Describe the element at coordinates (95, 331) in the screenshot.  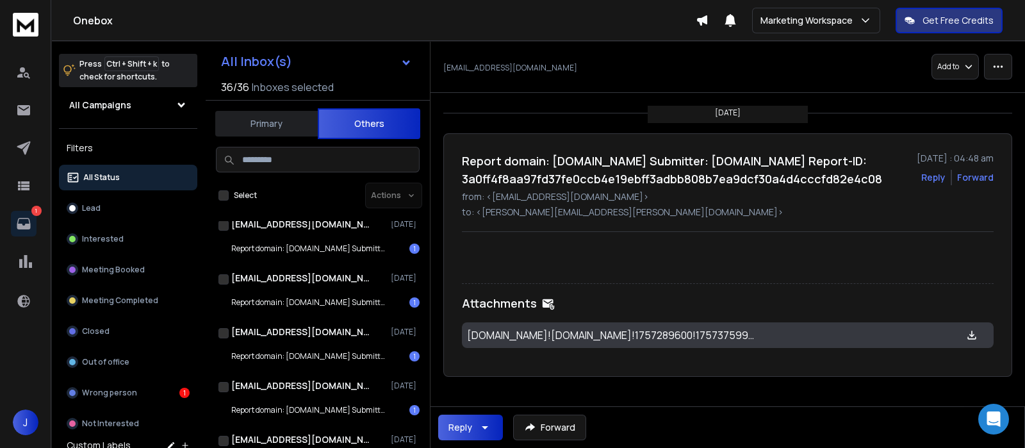
I see `p: Closed` at that location.